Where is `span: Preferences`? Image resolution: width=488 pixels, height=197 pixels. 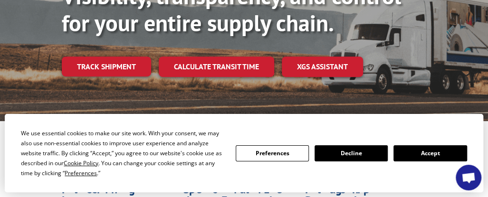 span: Preferences is located at coordinates (81, 173).